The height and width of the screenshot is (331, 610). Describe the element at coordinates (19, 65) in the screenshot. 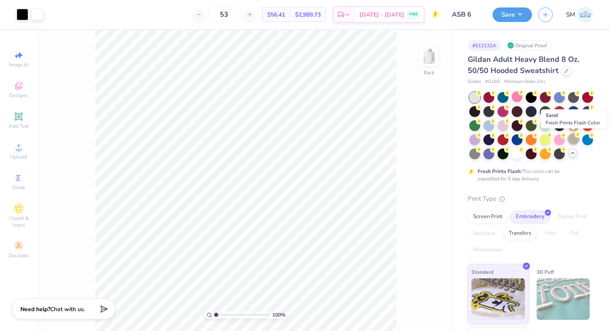

I see `span: Image AI` at that location.